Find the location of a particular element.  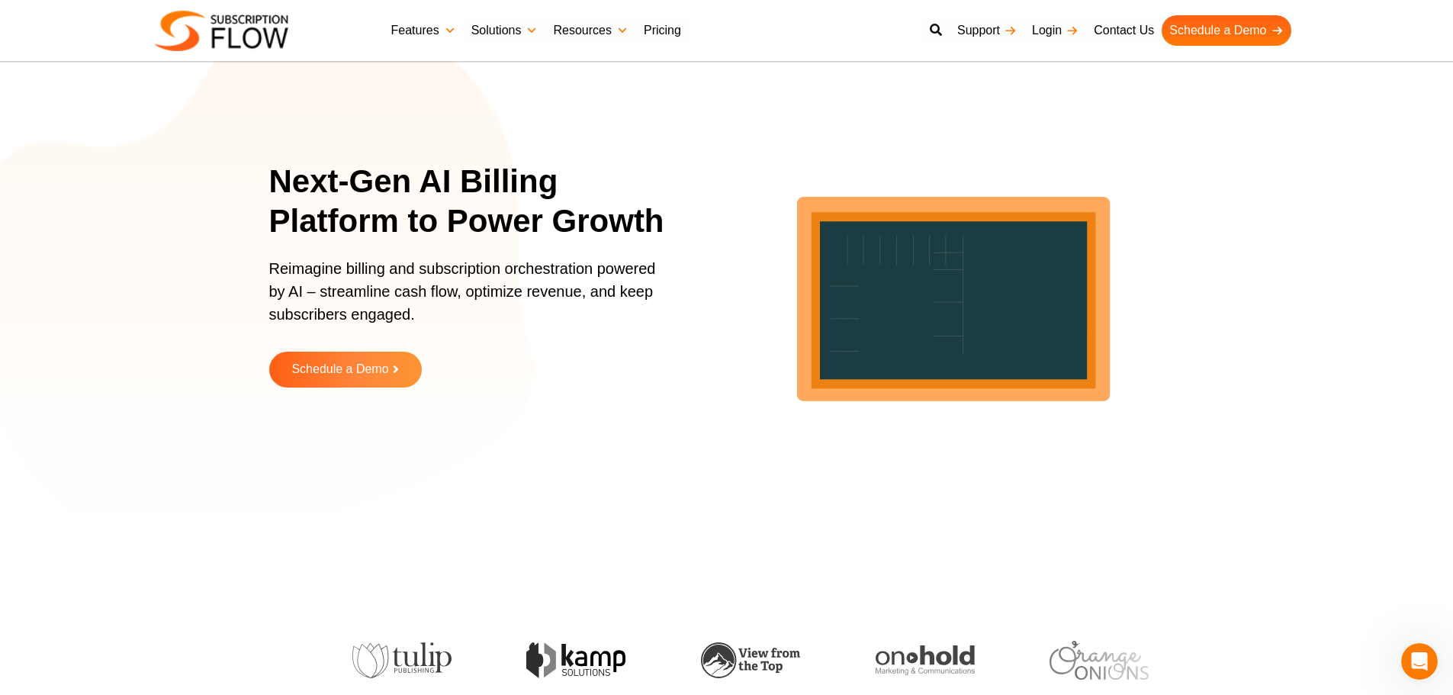

a: Support is located at coordinates (987, 31).